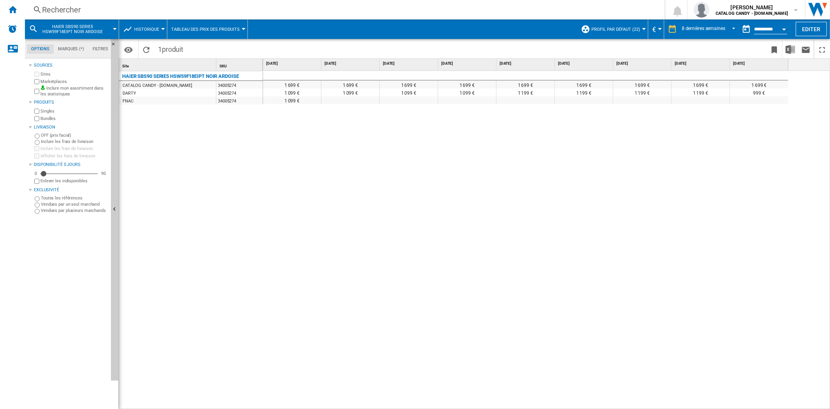 This screenshot has height=409, width=830. I want to click on button: Envoyer ce rapport par email, so click(806, 49).